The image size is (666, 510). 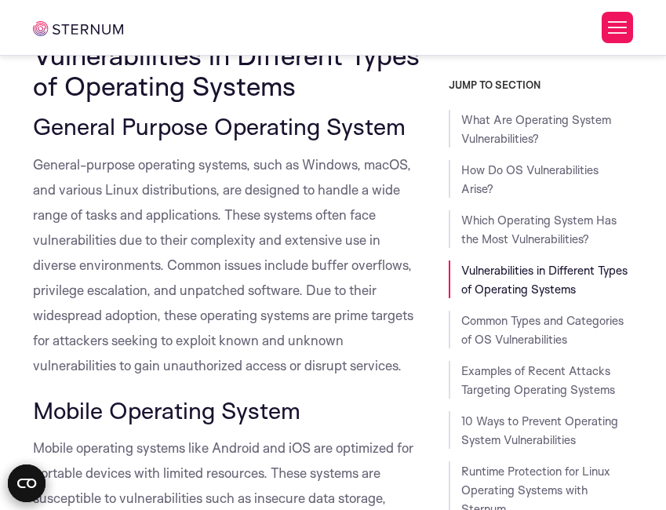 What do you see at coordinates (536, 129) in the screenshot?
I see `a: What Are Operating System Vulnerabilities?` at bounding box center [536, 129].